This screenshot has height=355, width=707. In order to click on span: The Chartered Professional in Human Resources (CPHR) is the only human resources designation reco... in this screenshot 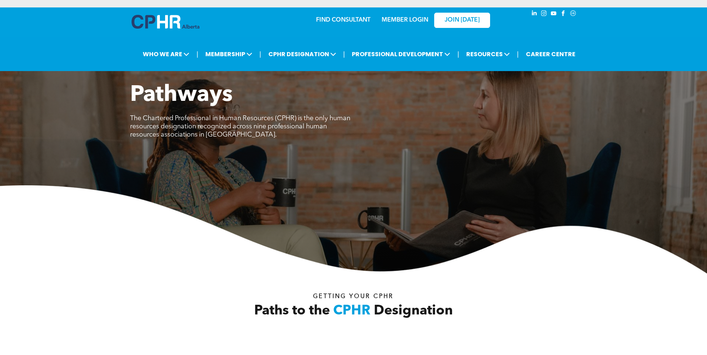, I will do `click(240, 127)`.